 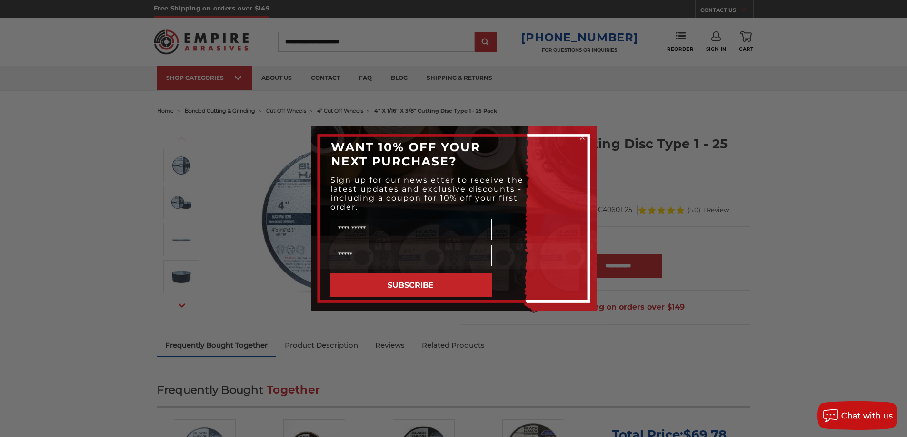 I want to click on button: Close dialog, so click(x=582, y=138).